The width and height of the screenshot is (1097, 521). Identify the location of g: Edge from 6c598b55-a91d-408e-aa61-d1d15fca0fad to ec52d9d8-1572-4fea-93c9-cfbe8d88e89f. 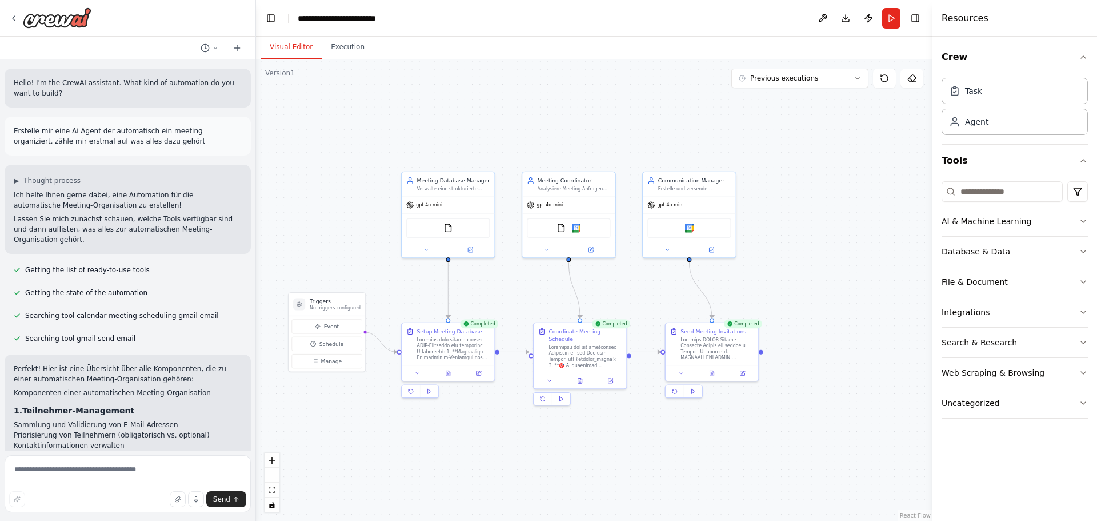
(646, 351).